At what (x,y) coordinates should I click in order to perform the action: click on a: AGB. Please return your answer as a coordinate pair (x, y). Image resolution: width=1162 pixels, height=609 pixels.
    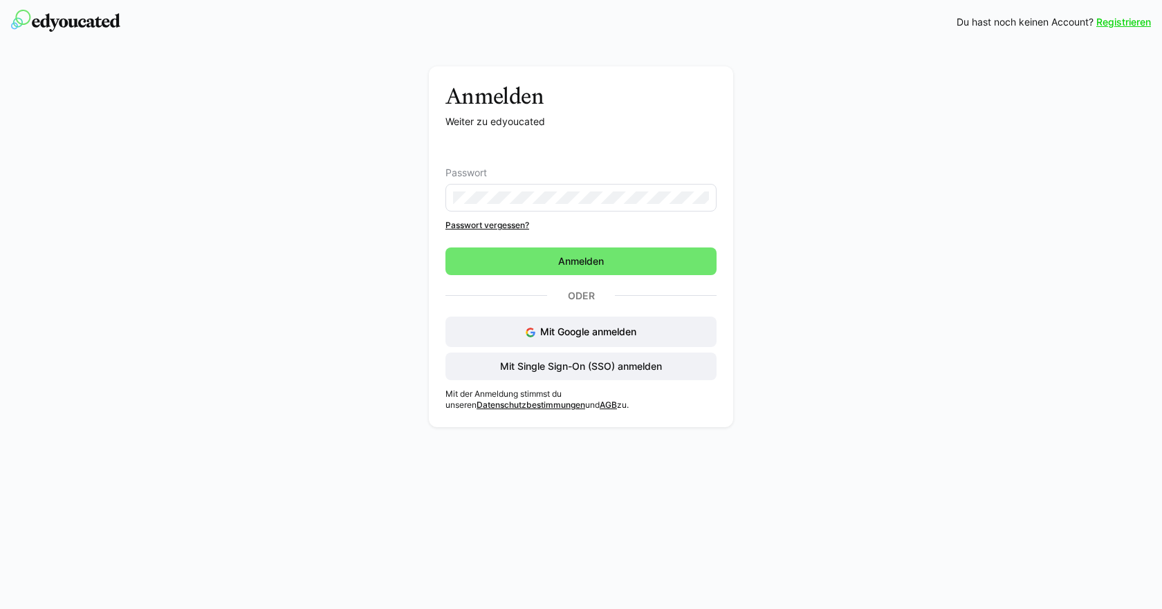
    Looking at the image, I should click on (608, 404).